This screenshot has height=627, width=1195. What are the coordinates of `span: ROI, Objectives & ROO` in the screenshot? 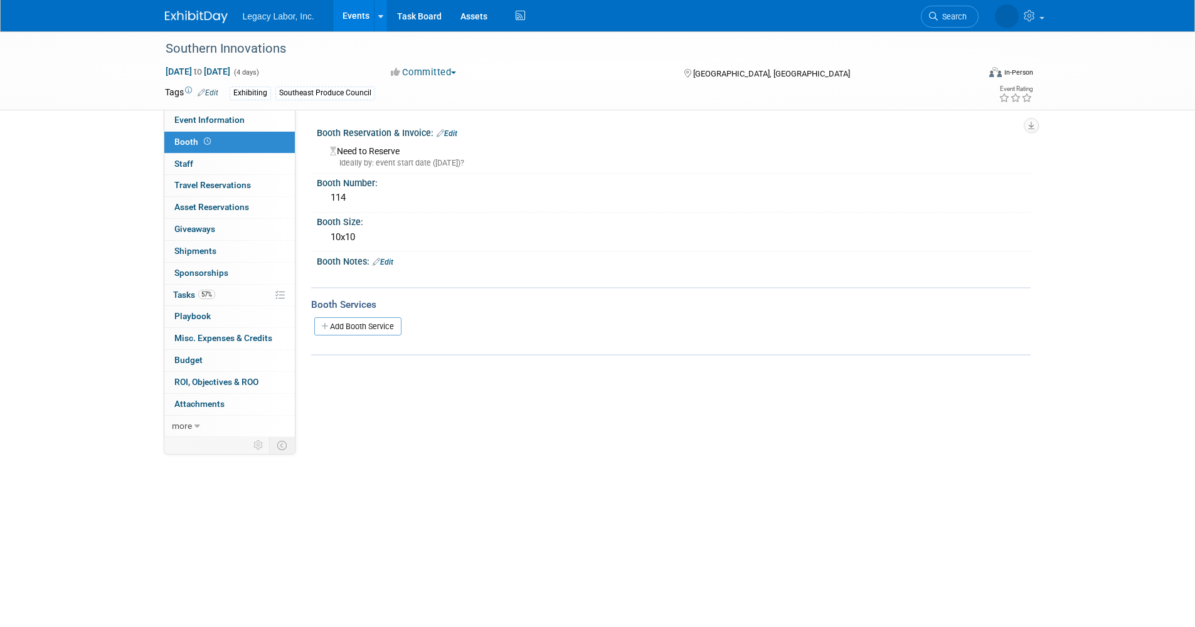 It's located at (216, 382).